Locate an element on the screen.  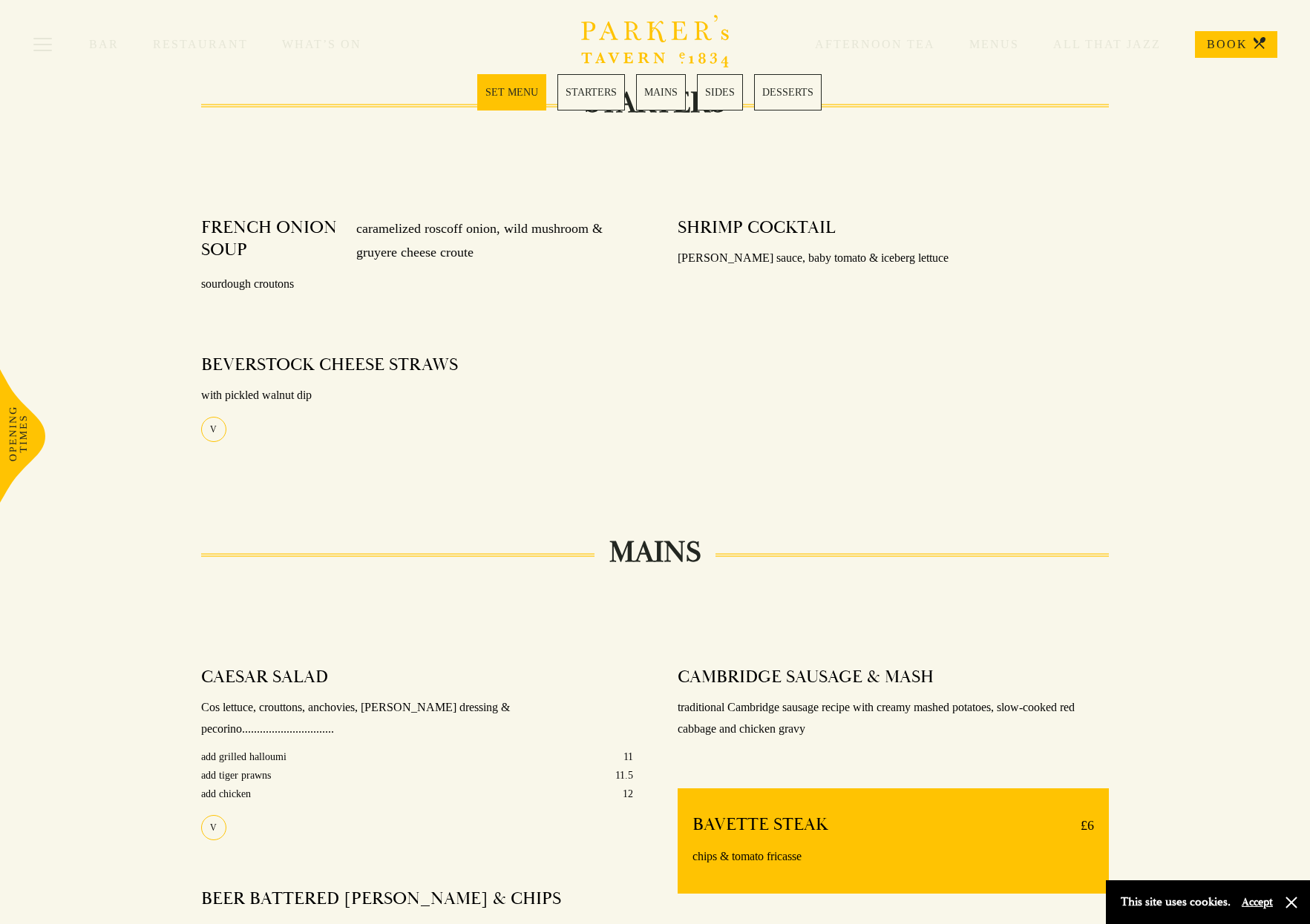
p: 11 is located at coordinates (628, 756).